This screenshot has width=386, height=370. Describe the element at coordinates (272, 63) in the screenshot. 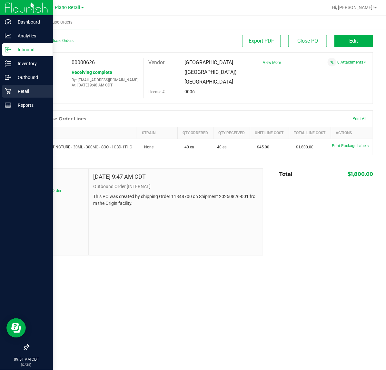

I see `span: View More` at that location.